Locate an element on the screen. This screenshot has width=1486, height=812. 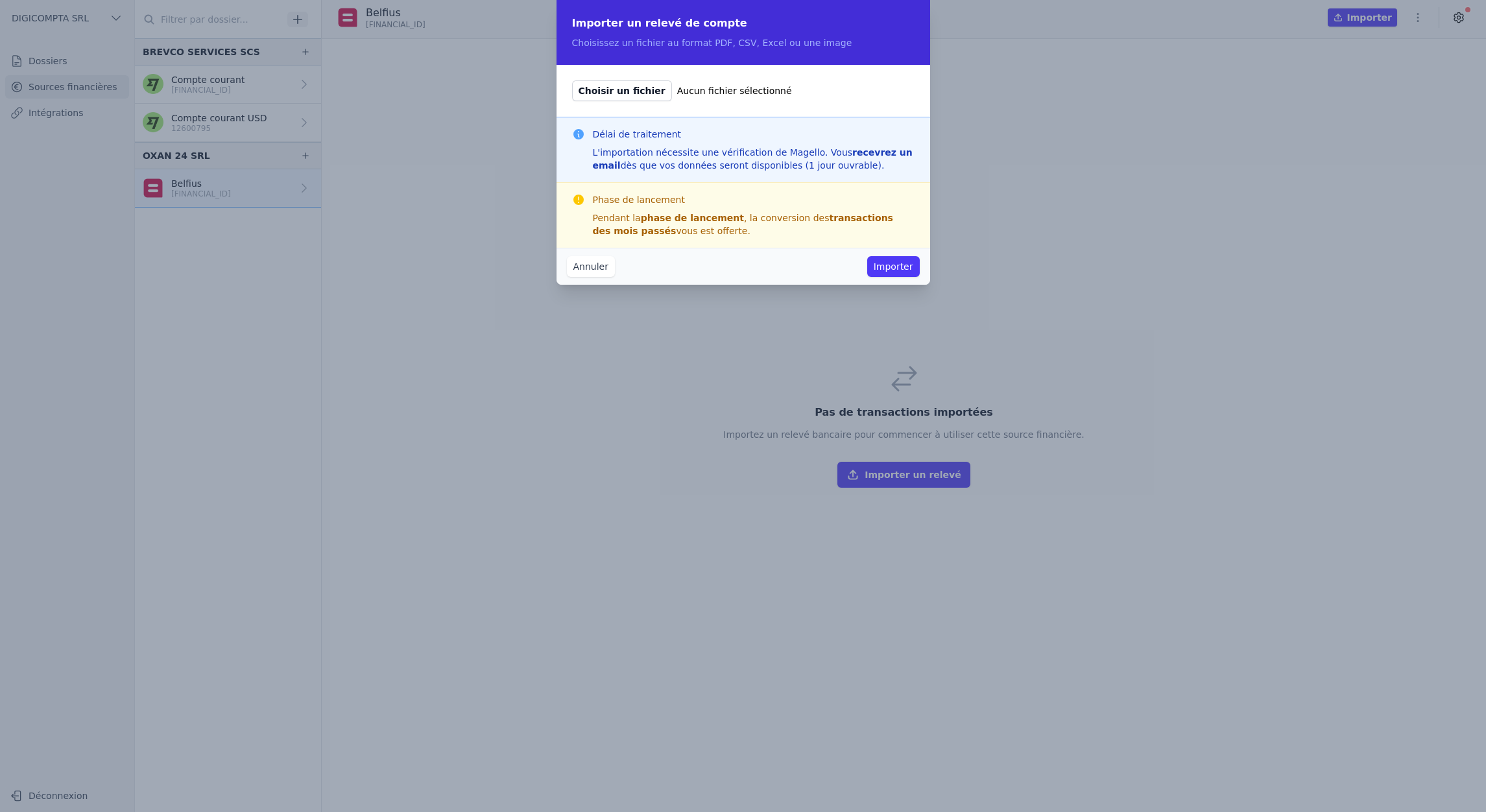
p: Choisissez un fichier au format PDF, CSV, Excel ou une image is located at coordinates (743, 43).